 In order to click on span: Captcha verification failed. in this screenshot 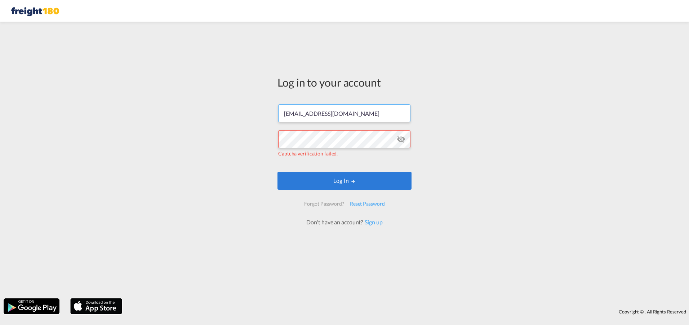, I will do `click(308, 153)`.